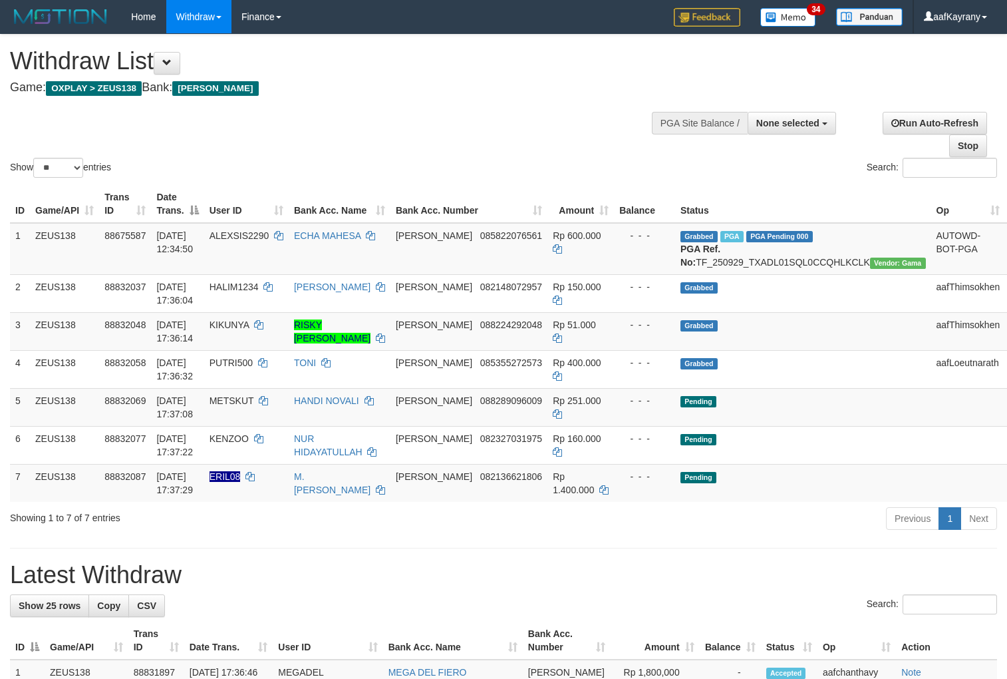 This screenshot has height=679, width=1007. Describe the element at coordinates (49, 605) in the screenshot. I see `span: Show 25 rows` at that location.